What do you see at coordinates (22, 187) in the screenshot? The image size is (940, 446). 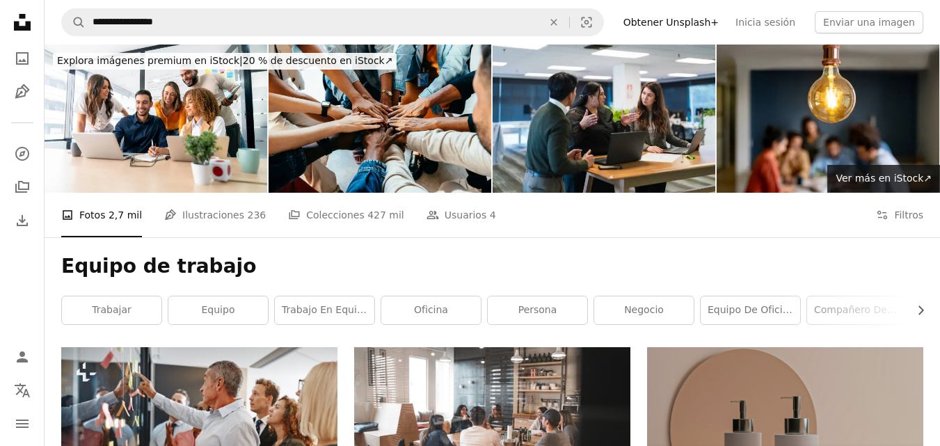 I see `a: Colecciones` at bounding box center [22, 187].